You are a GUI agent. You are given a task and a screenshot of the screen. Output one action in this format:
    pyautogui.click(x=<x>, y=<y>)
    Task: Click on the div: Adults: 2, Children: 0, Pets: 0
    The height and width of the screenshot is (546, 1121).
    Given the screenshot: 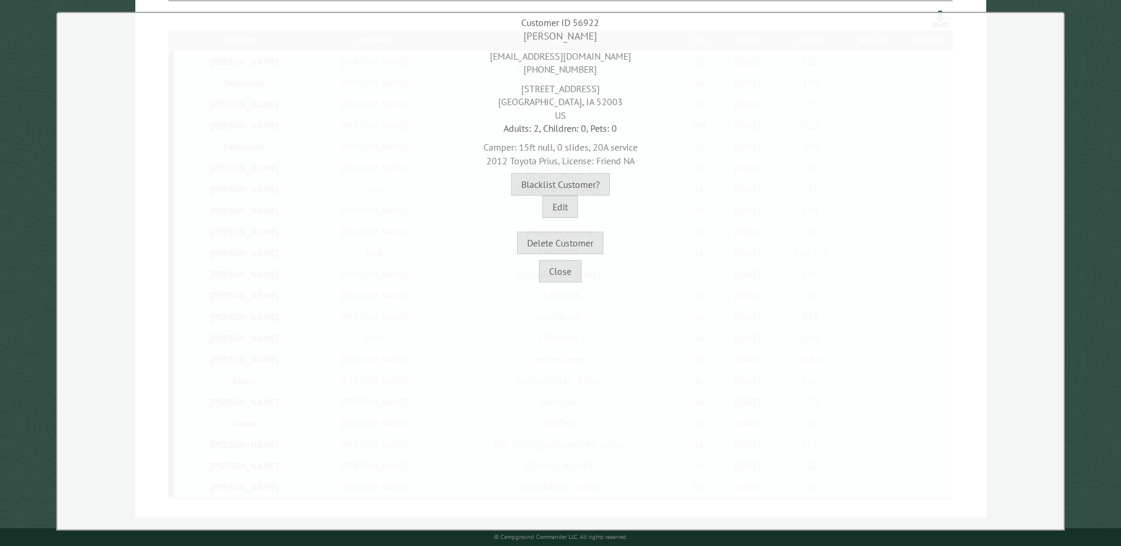 What is the action you would take?
    pyautogui.click(x=560, y=128)
    